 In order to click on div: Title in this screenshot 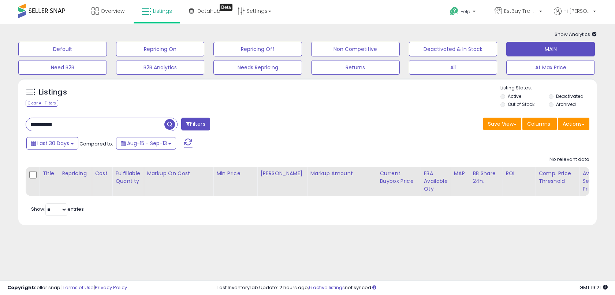, I will do `click(49, 173)`.